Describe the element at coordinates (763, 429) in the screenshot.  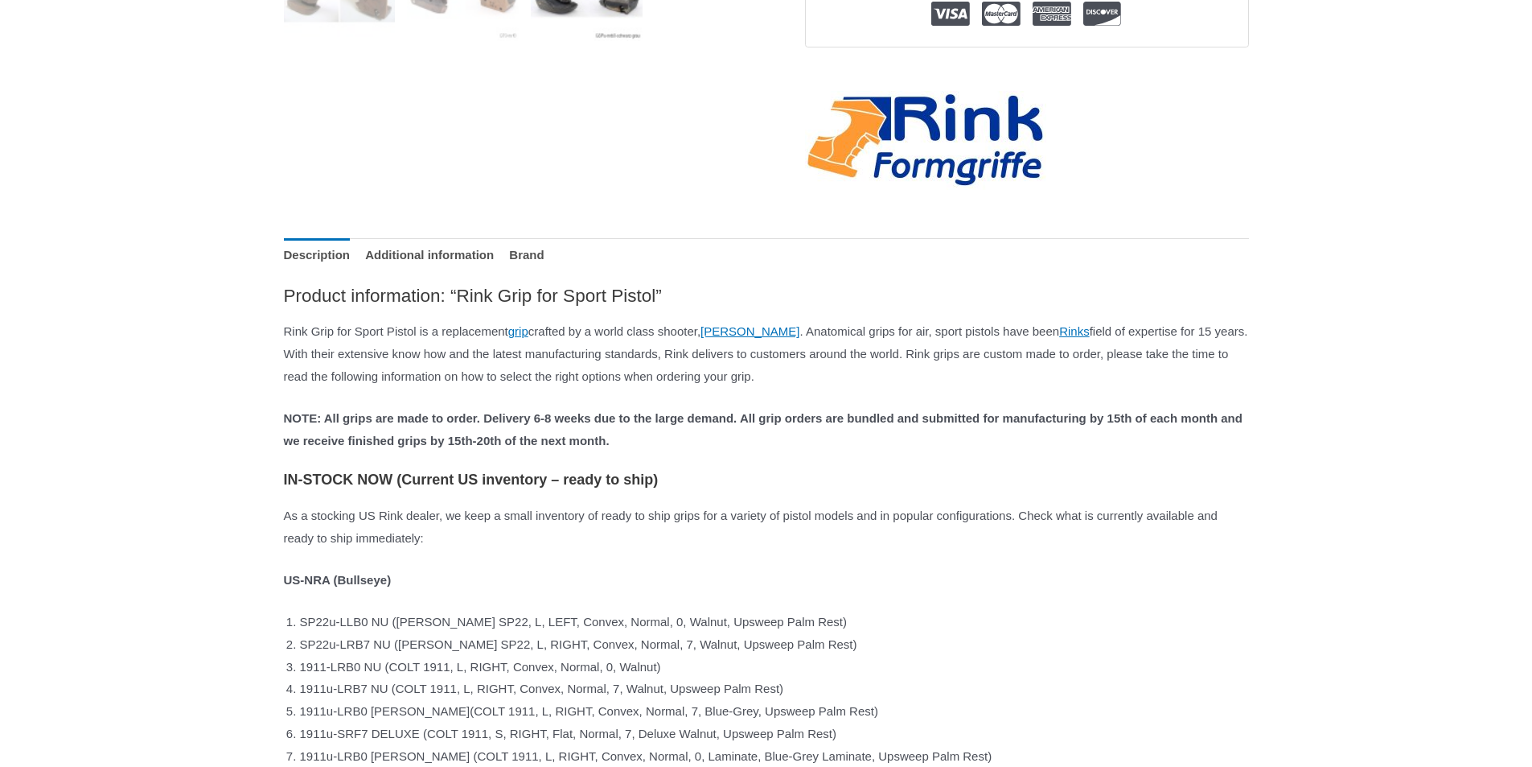
I see `strong: NOTE: All grips are made to order. Delivery 6-8 weeks due to the large demand. All grip orders ar...` at that location.